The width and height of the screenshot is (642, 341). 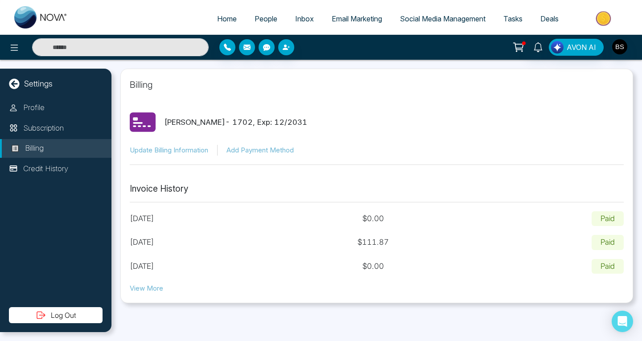 I want to click on a: Email Marketing, so click(x=357, y=19).